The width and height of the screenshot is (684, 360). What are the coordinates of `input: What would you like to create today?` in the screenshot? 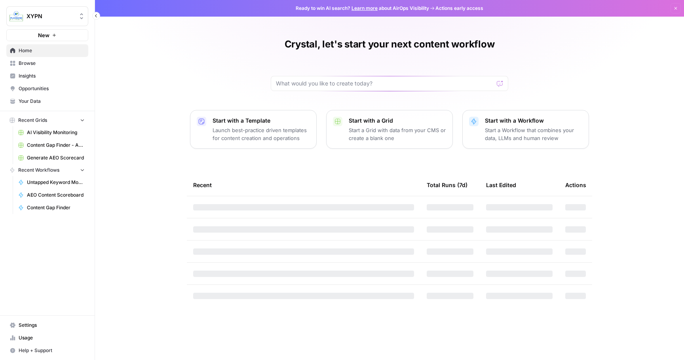 It's located at (385, 84).